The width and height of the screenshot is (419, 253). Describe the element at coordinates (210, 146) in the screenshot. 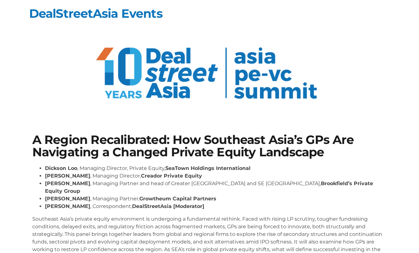

I see `h1: A Region Recalibrated: How Southeast Asia’s GPs Are Navigating a Changed Private Equity Landscape` at that location.